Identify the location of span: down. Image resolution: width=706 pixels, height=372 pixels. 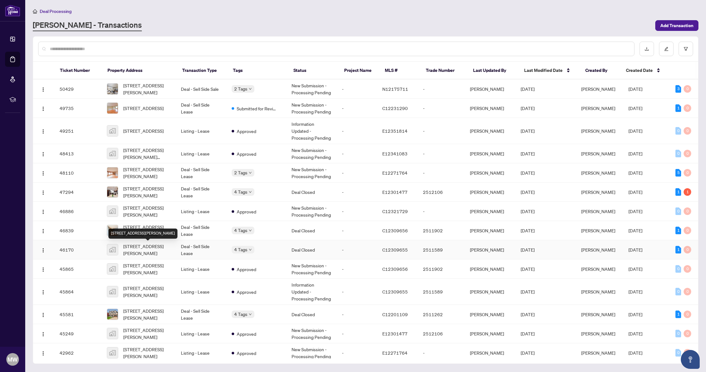
(250, 250).